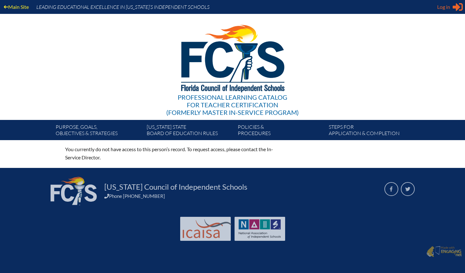  Describe the element at coordinates (260, 229) in the screenshot. I see `img: NAIS Logo` at that location.